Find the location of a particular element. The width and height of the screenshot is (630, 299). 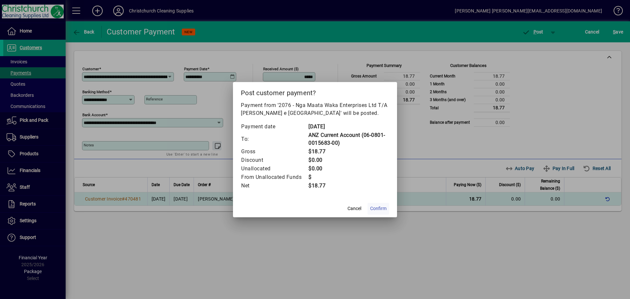

h2: Post customer payment? is located at coordinates (315, 92).